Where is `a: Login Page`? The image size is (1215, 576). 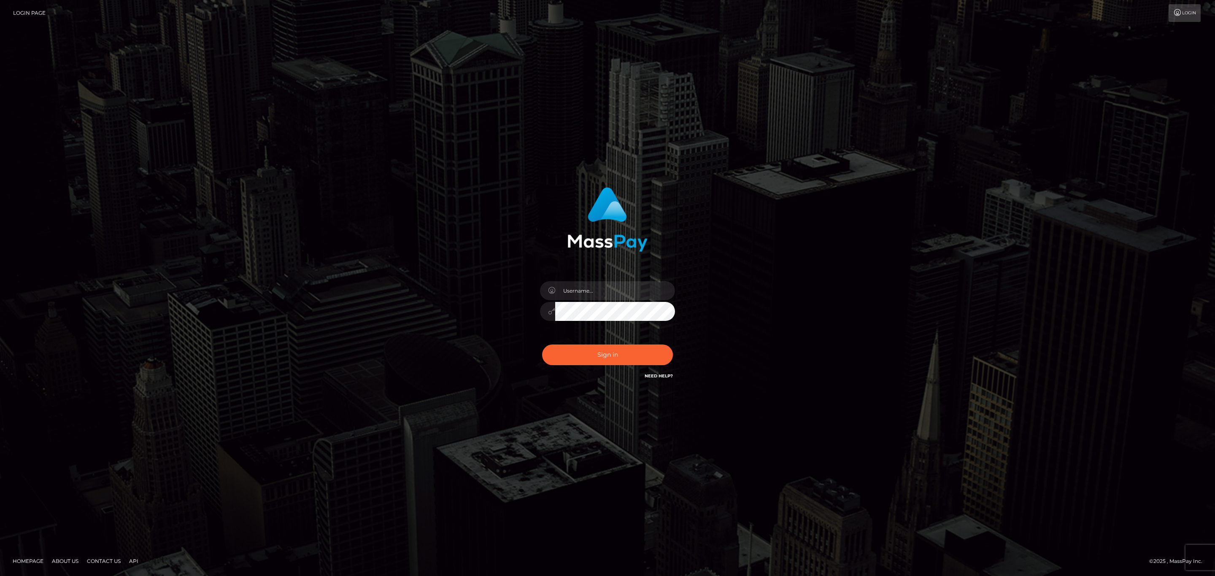
a: Login Page is located at coordinates (29, 13).